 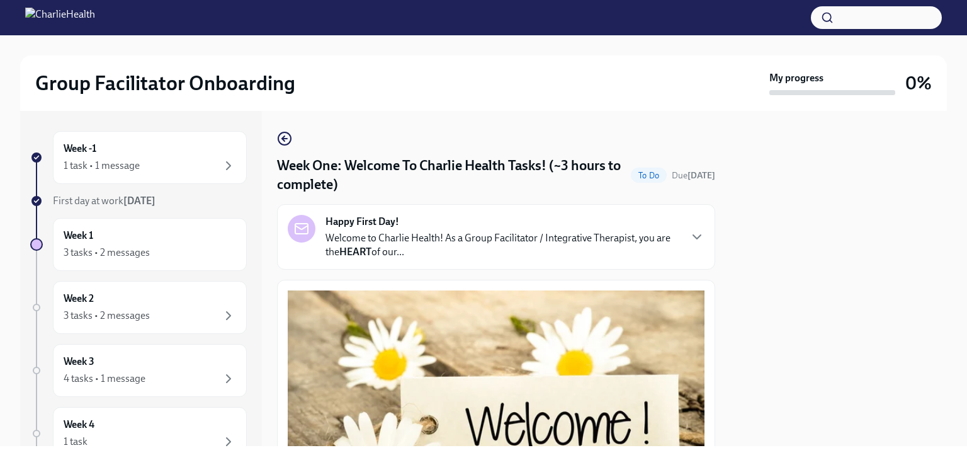 I want to click on span: September 9th, 2025 09:00, so click(x=693, y=175).